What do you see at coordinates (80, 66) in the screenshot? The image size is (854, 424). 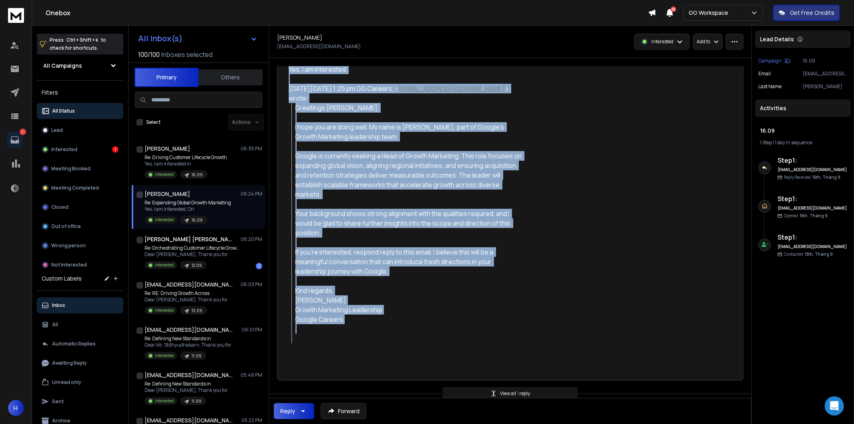 I see `button: All Campaigns` at bounding box center [80, 66].